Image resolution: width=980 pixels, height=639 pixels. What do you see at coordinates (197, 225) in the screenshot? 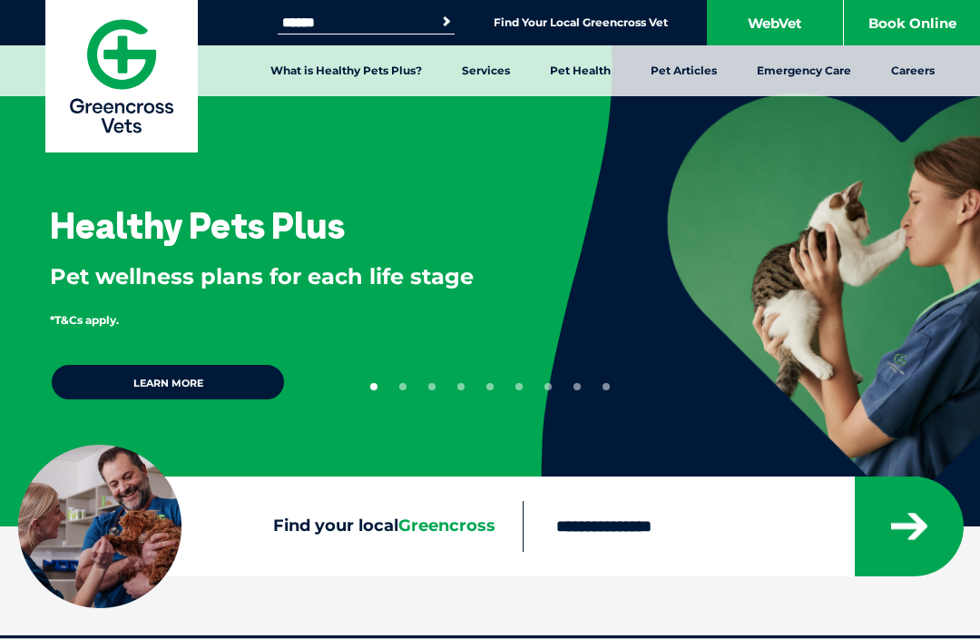
I see `h3: Healthy Pets Plus` at bounding box center [197, 225].